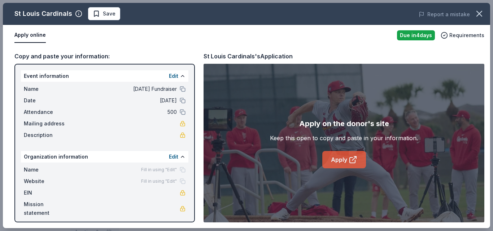 This screenshot has height=231, width=493. What do you see at coordinates (344, 160) in the screenshot?
I see `a: Apply` at bounding box center [344, 160].